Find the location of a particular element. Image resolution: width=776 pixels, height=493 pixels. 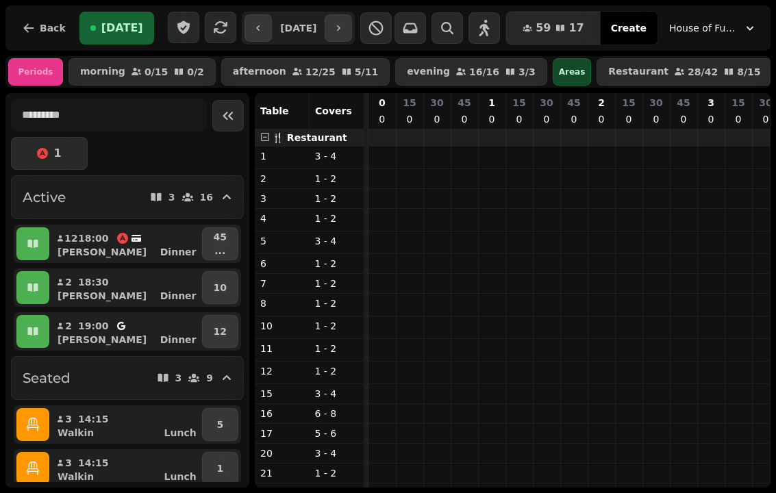

p: 17 is located at coordinates (282, 434).